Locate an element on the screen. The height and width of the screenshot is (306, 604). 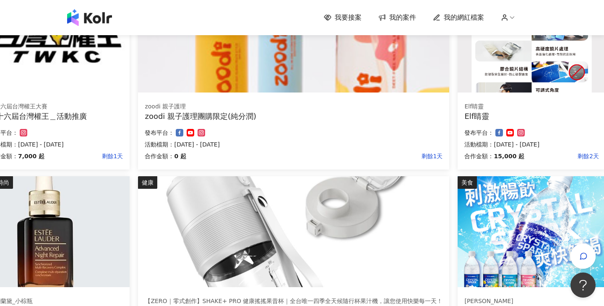
p: 15,000 起 is located at coordinates (508, 156).